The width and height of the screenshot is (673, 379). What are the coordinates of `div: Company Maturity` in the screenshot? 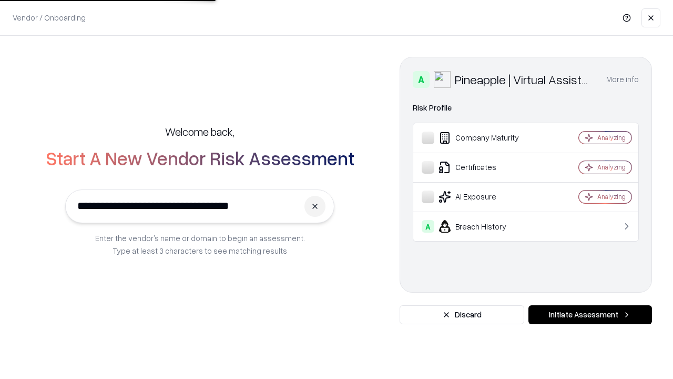 It's located at (484, 138).